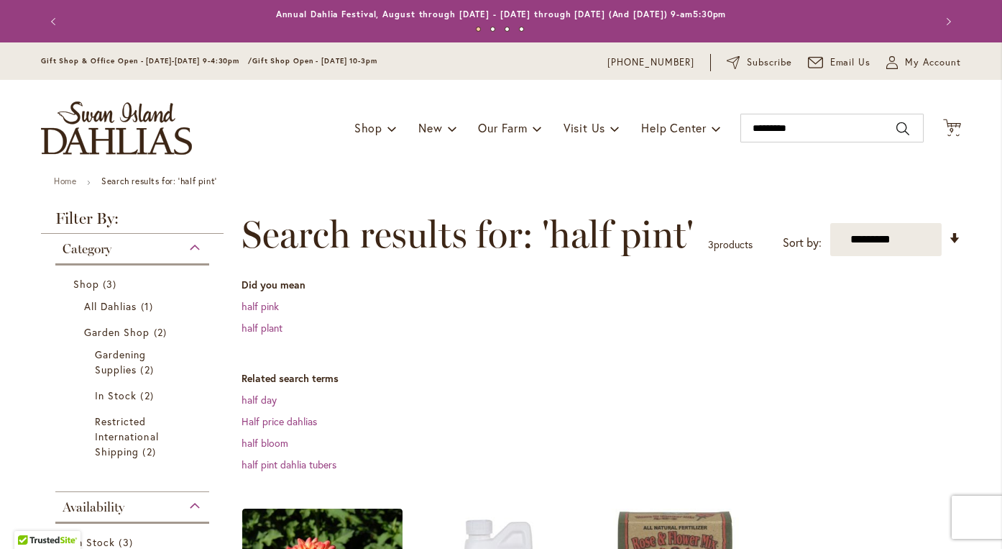 The height and width of the screenshot is (549, 1002). I want to click on span: Availability, so click(93, 507).